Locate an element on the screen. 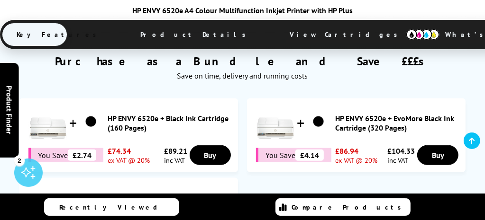  span: £74.34 is located at coordinates (128, 151).